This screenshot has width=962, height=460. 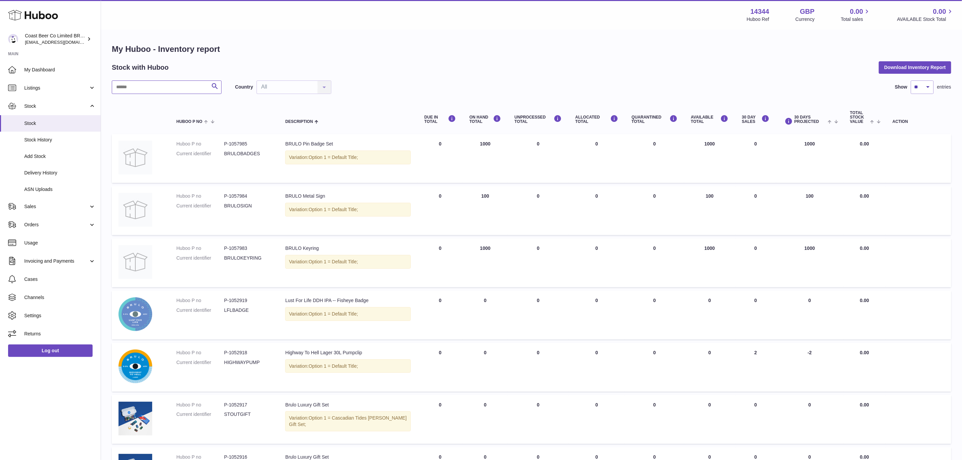 What do you see at coordinates (485, 119) in the screenshot?
I see `div: ON HAND Total` at bounding box center [485, 119].